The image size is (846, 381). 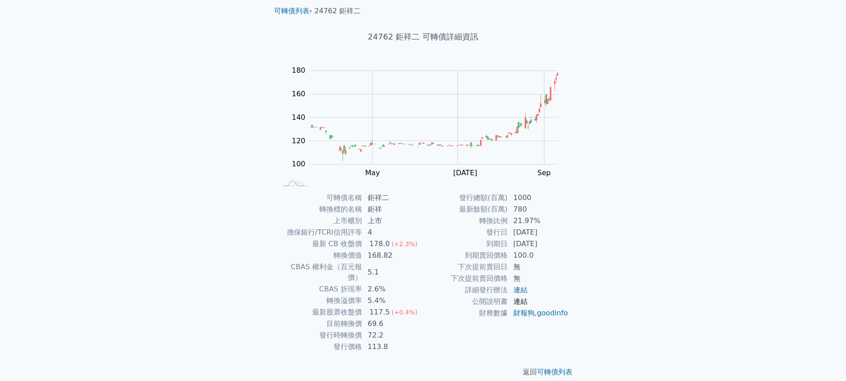 What do you see at coordinates (298, 70) in the screenshot?
I see `tspan: 180` at bounding box center [298, 70].